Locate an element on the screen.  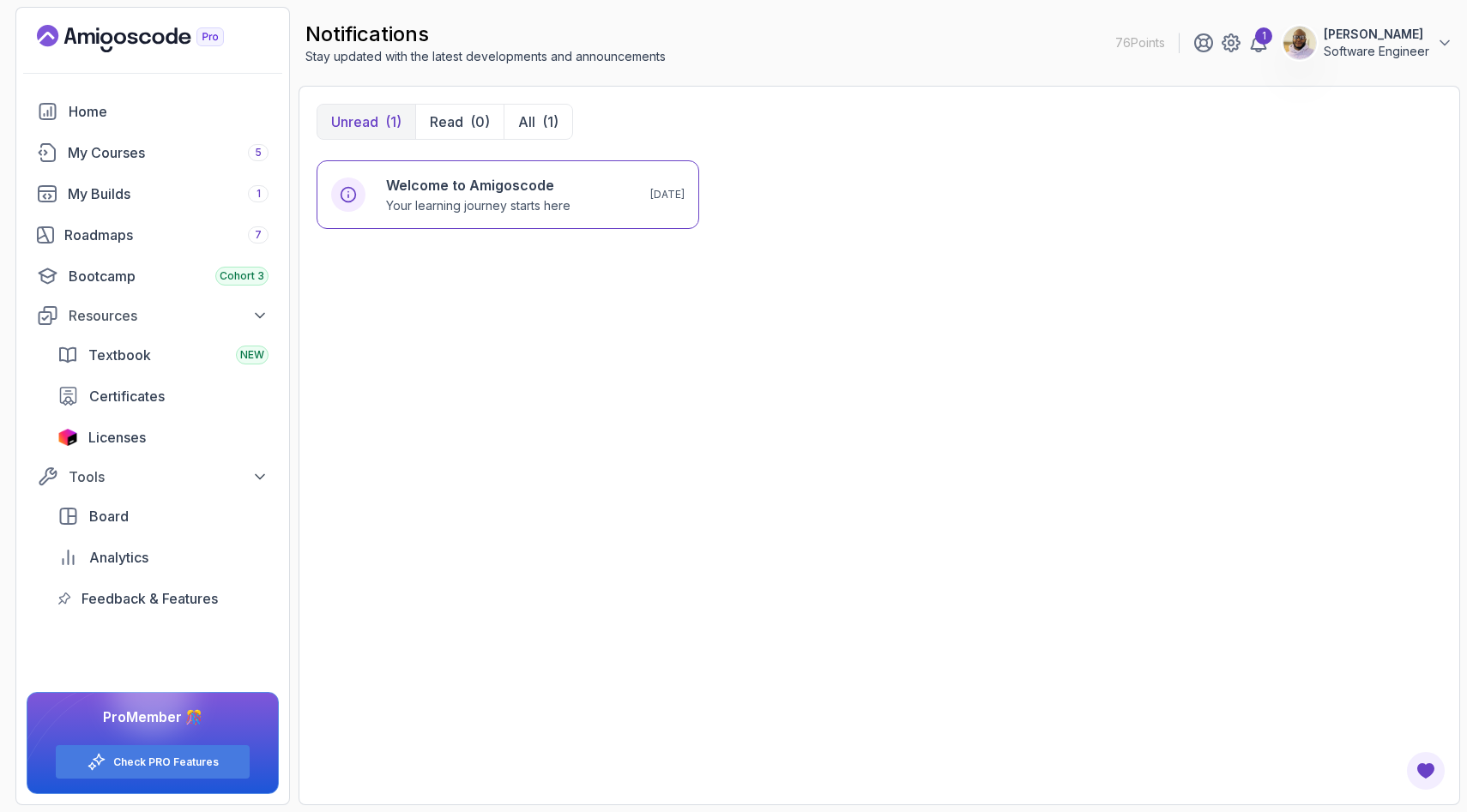
span: Textbook is located at coordinates (119, 355).